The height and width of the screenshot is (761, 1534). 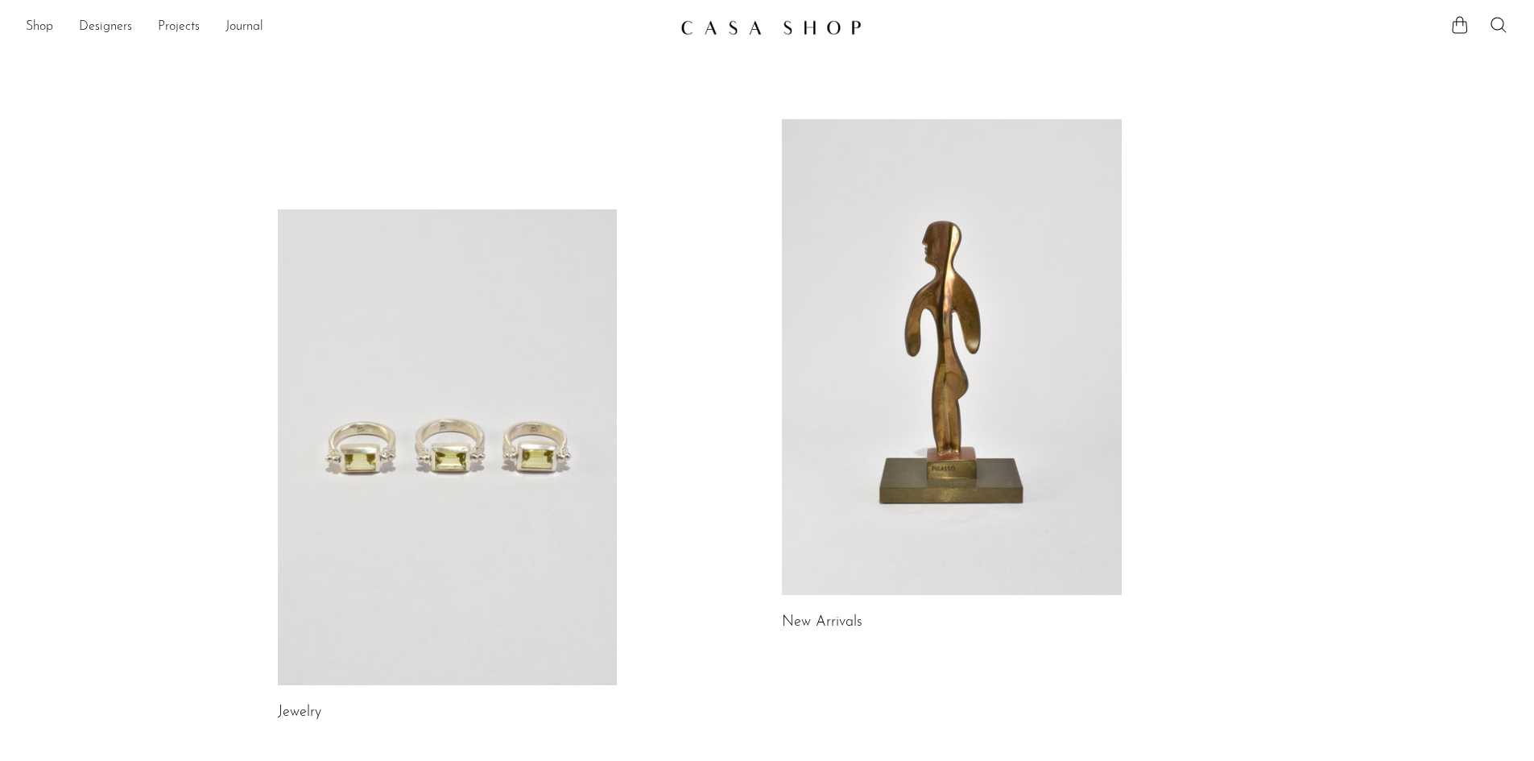 What do you see at coordinates (346, 27) in the screenshot?
I see `nav: Desktop navigation` at bounding box center [346, 27].